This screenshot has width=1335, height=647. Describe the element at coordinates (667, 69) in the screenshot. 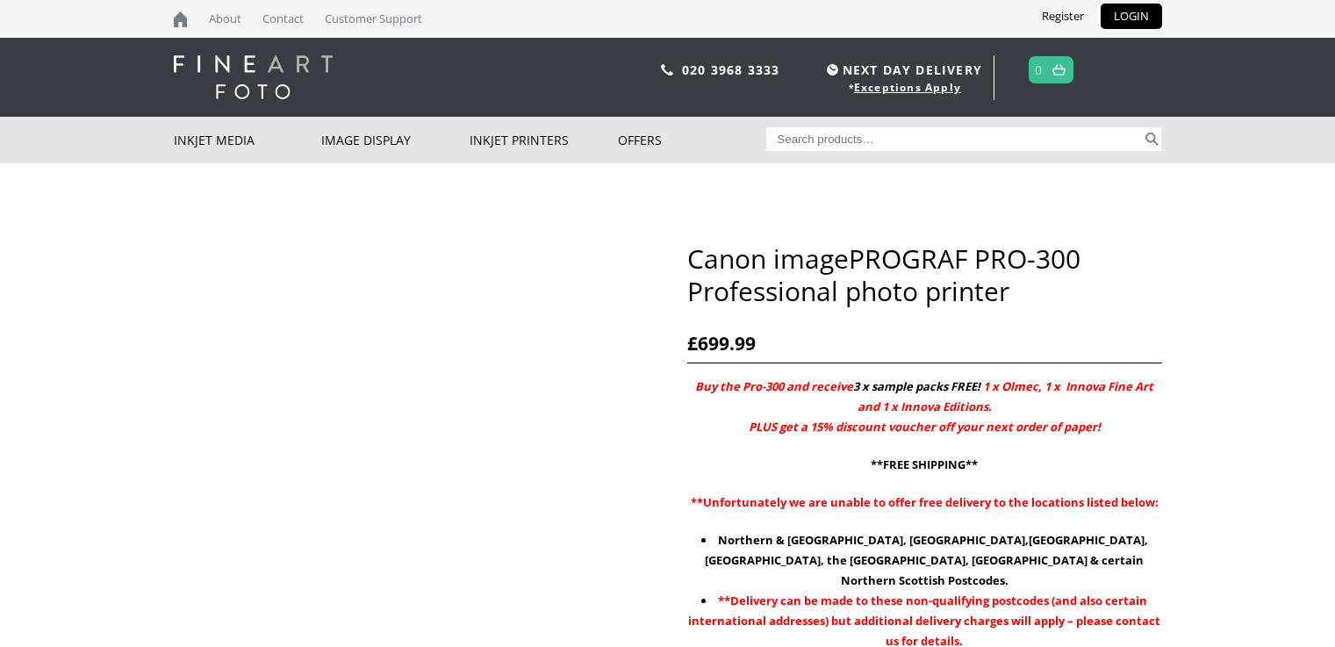

I see `img: phone.svg` at that location.